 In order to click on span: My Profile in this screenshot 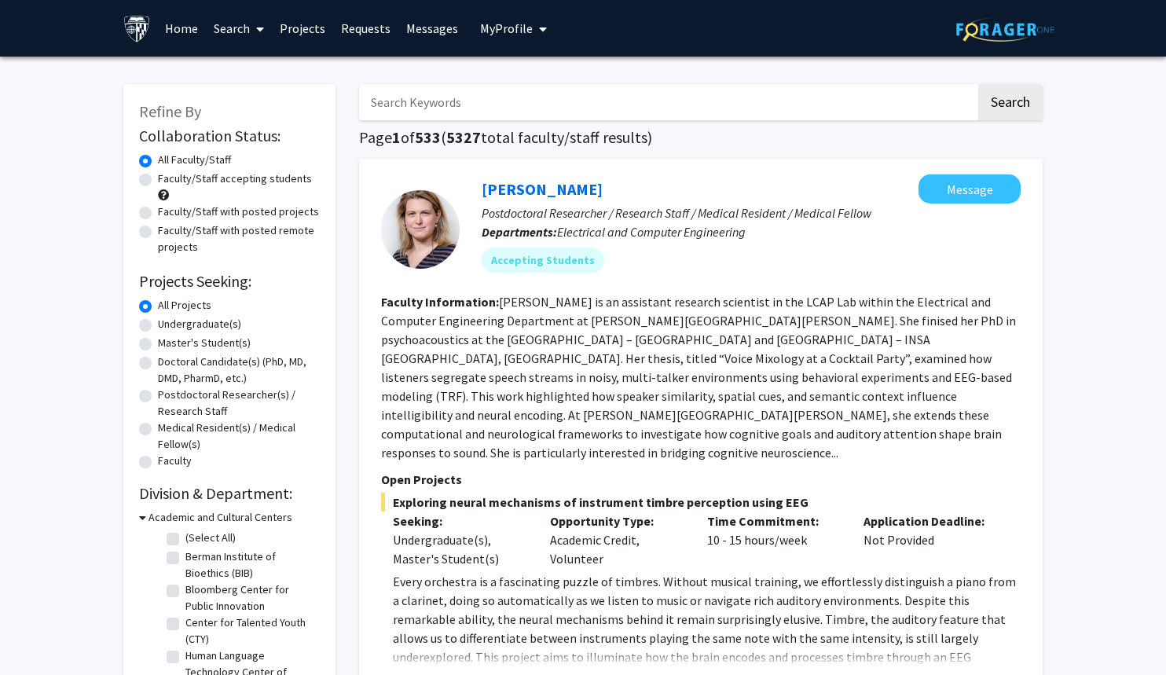, I will do `click(506, 28)`.